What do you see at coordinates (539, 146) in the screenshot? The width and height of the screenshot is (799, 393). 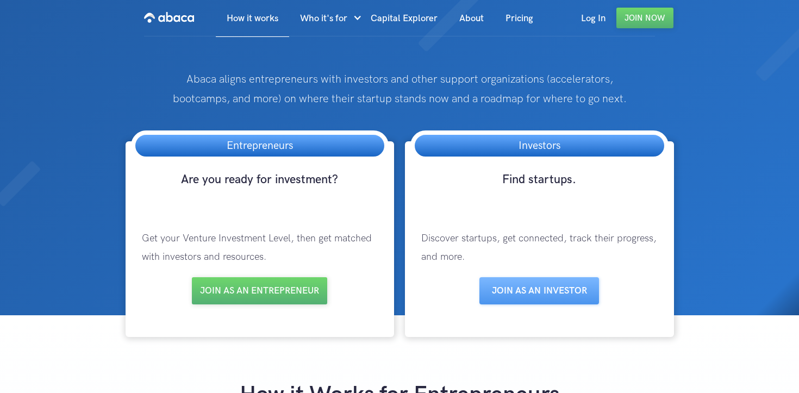 I see `h3: Investors` at bounding box center [539, 146].